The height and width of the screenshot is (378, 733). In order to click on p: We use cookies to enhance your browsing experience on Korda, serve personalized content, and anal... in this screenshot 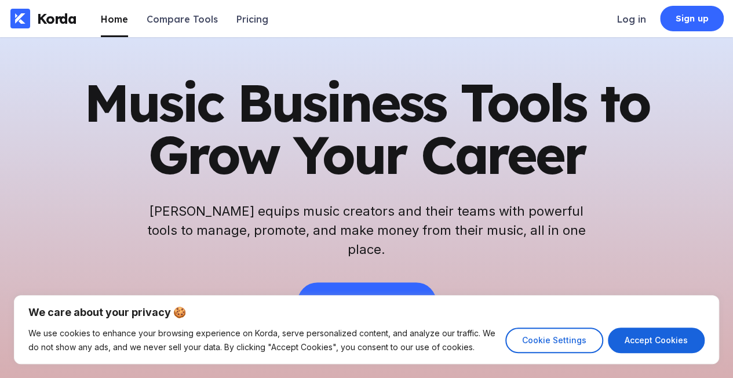, I will do `click(263, 340)`.